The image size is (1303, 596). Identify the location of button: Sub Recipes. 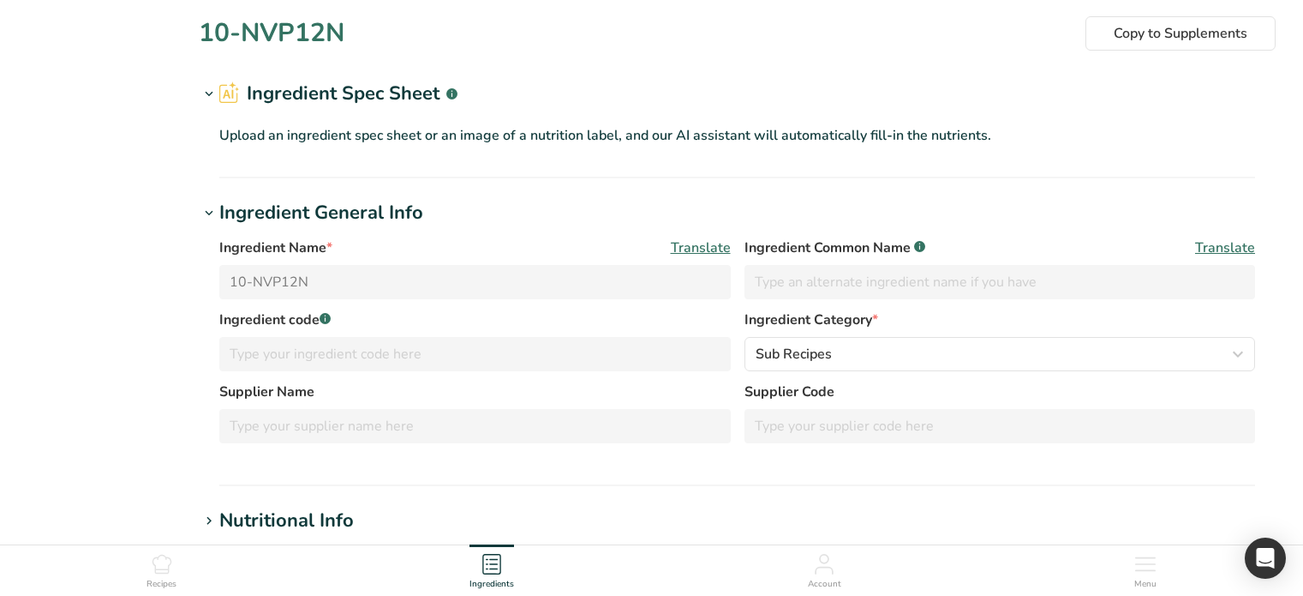
(1000, 354).